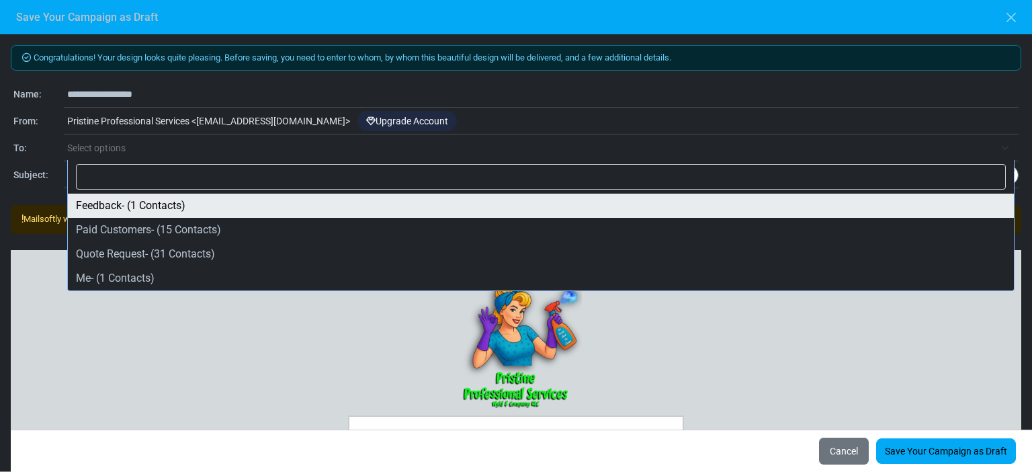 The height and width of the screenshot is (472, 1032). What do you see at coordinates (38, 94) in the screenshot?
I see `div: Name:` at bounding box center [38, 94].